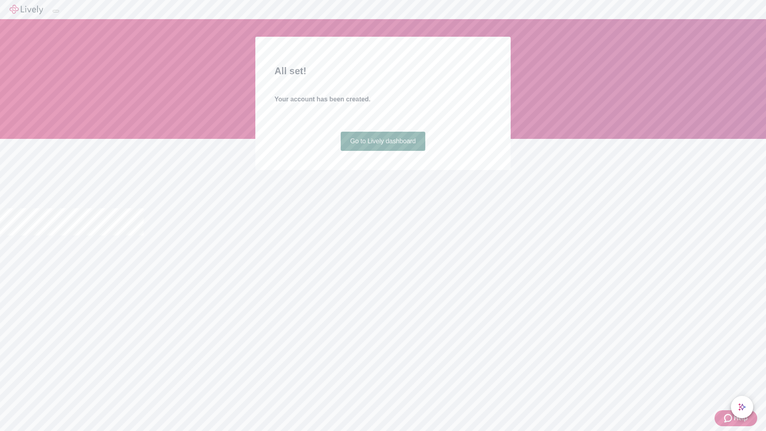  I want to click on svg: Lively AI Assistant, so click(742, 407).